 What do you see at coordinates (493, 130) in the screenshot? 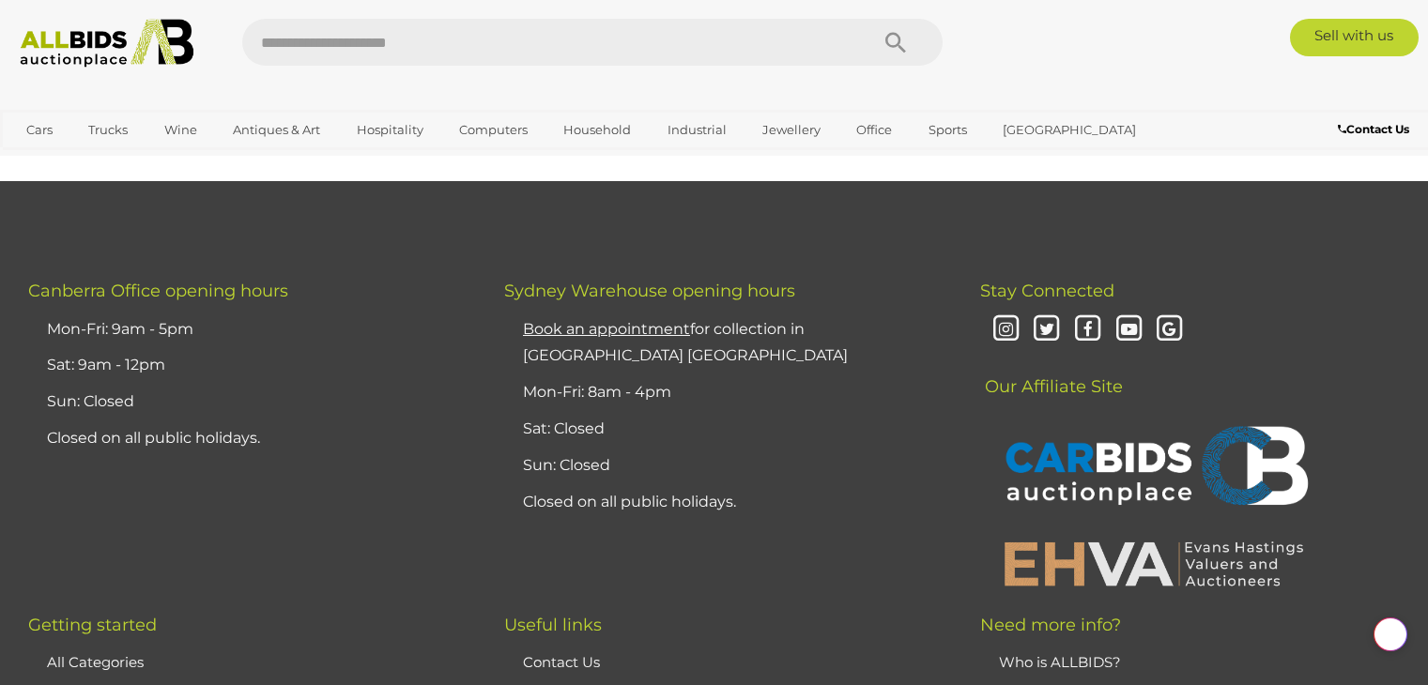
I see `a: Computers` at bounding box center [493, 130].